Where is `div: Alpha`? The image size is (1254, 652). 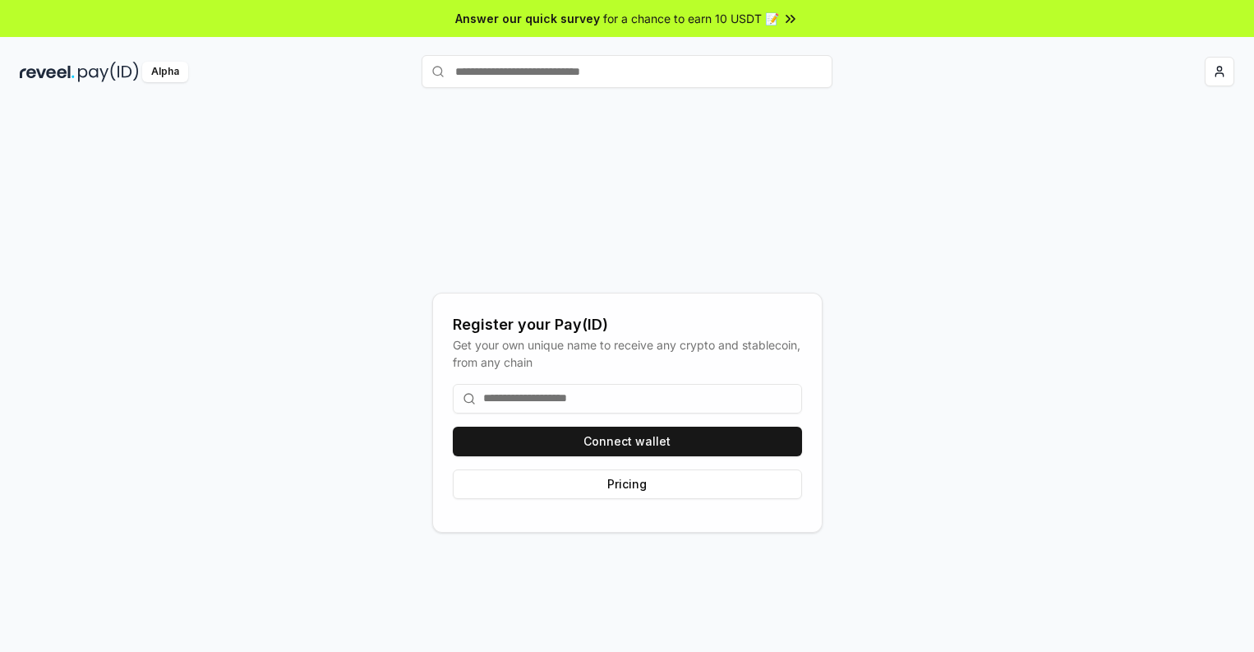 div: Alpha is located at coordinates (165, 72).